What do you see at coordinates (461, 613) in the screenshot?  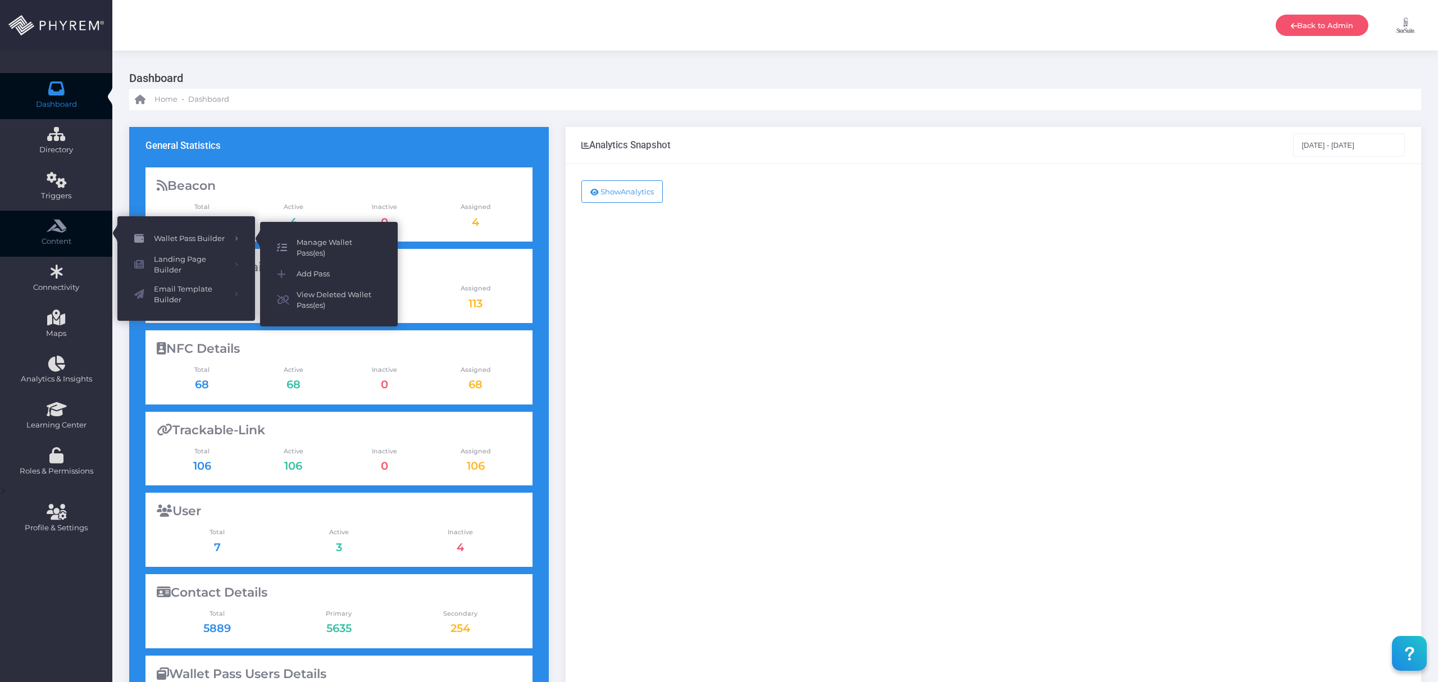 I see `span: Secondary` at bounding box center [461, 613].